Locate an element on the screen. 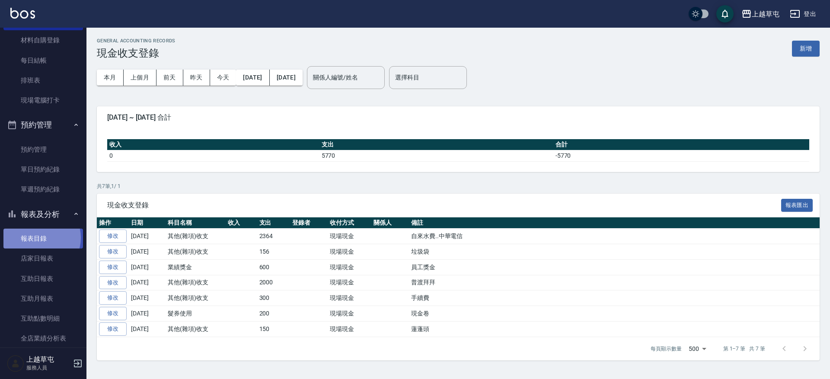 The image size is (830, 379). a: 排班表 is located at coordinates (43, 80).